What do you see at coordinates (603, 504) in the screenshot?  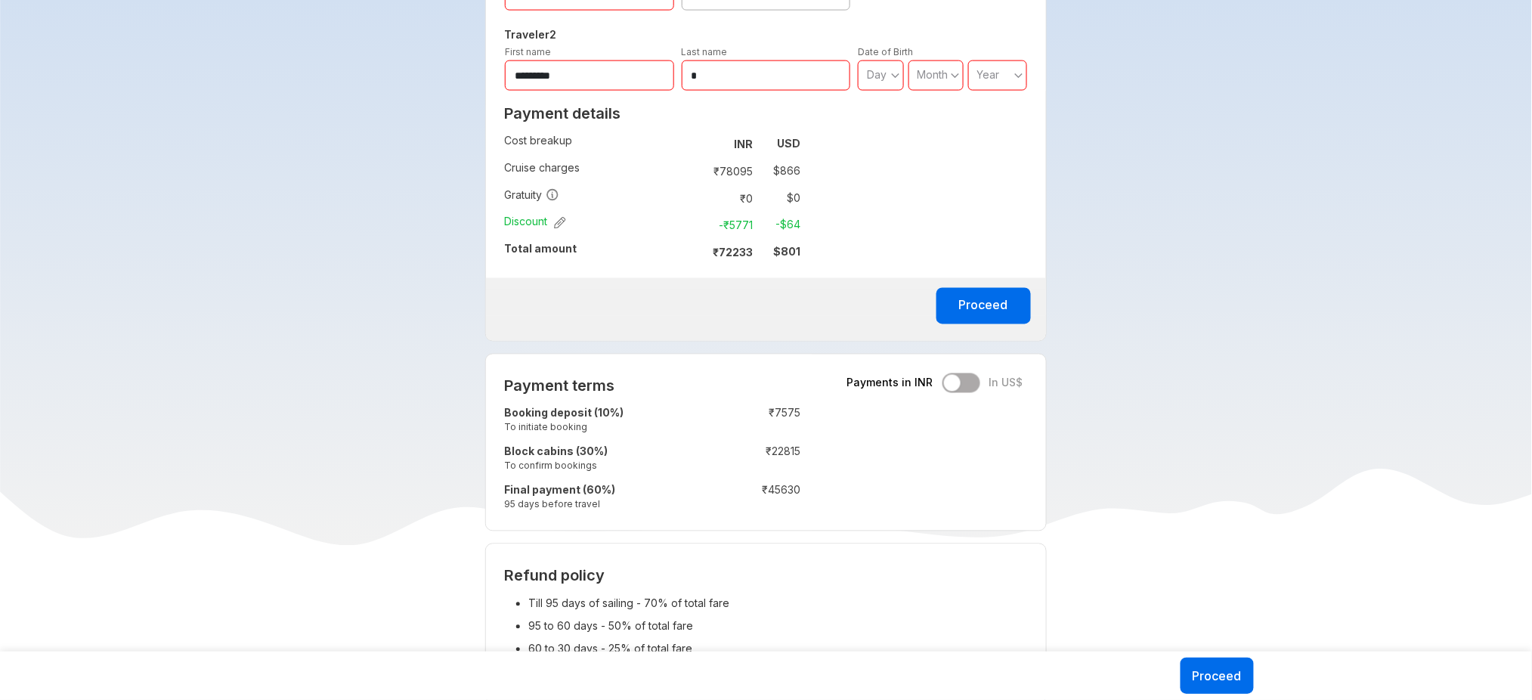 I see `small: 95 days before travel` at bounding box center [603, 504].